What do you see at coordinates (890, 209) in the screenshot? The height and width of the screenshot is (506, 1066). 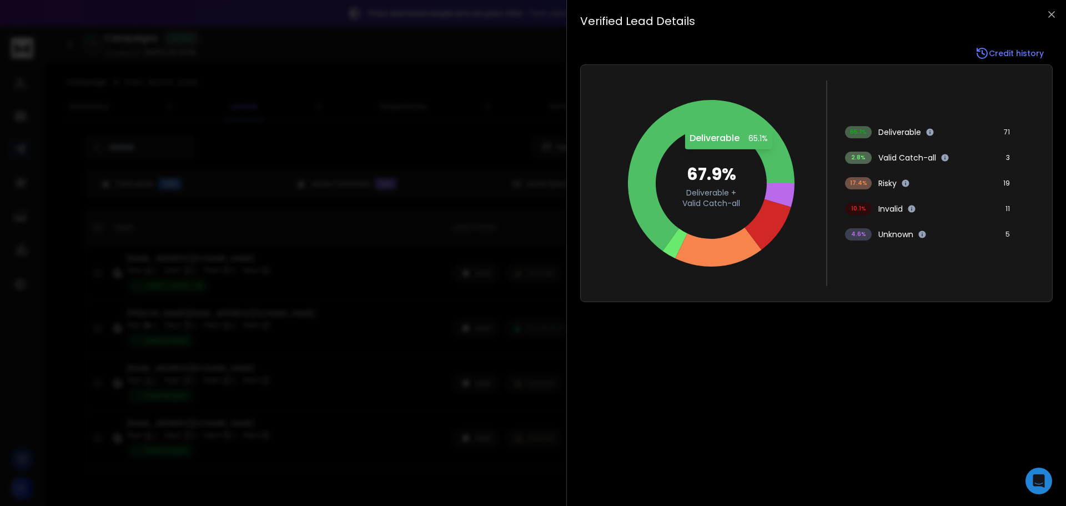 I see `p: Invalid` at bounding box center [890, 209].